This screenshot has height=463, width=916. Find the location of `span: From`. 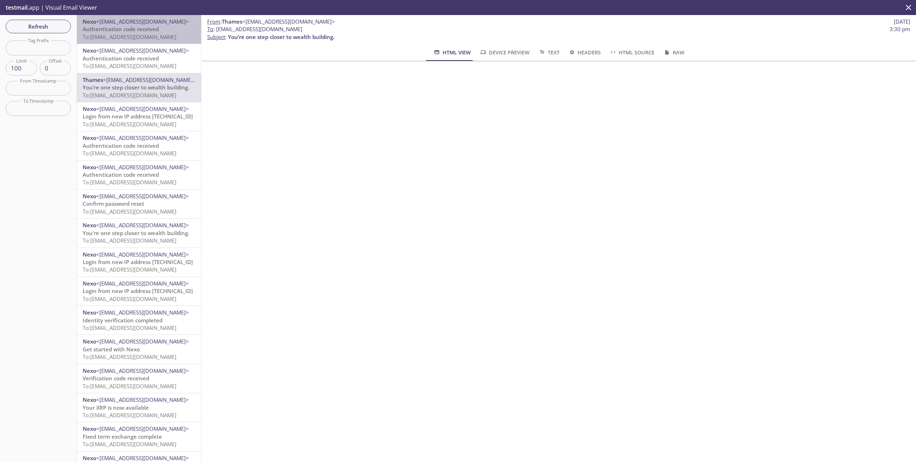

span: From is located at coordinates (214, 21).